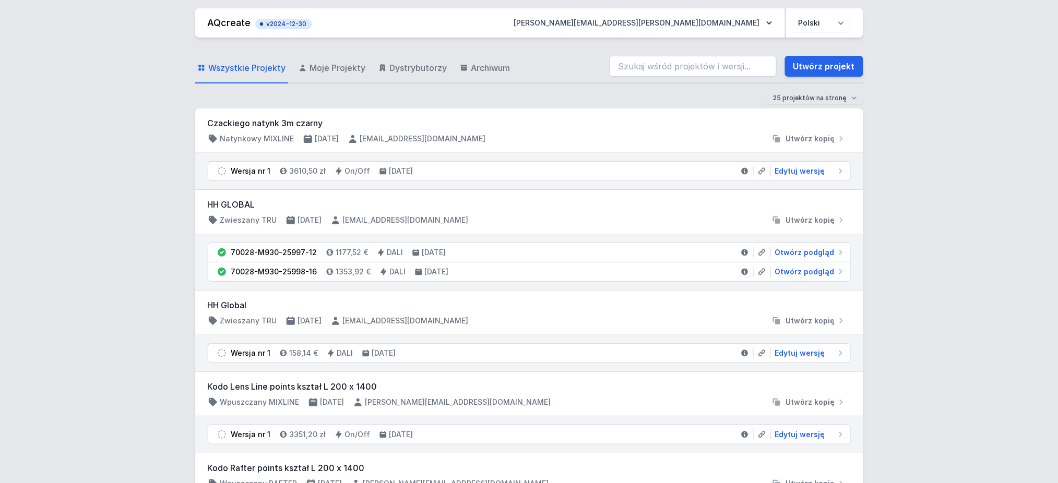  I want to click on a: Utwórz projekt, so click(824, 66).